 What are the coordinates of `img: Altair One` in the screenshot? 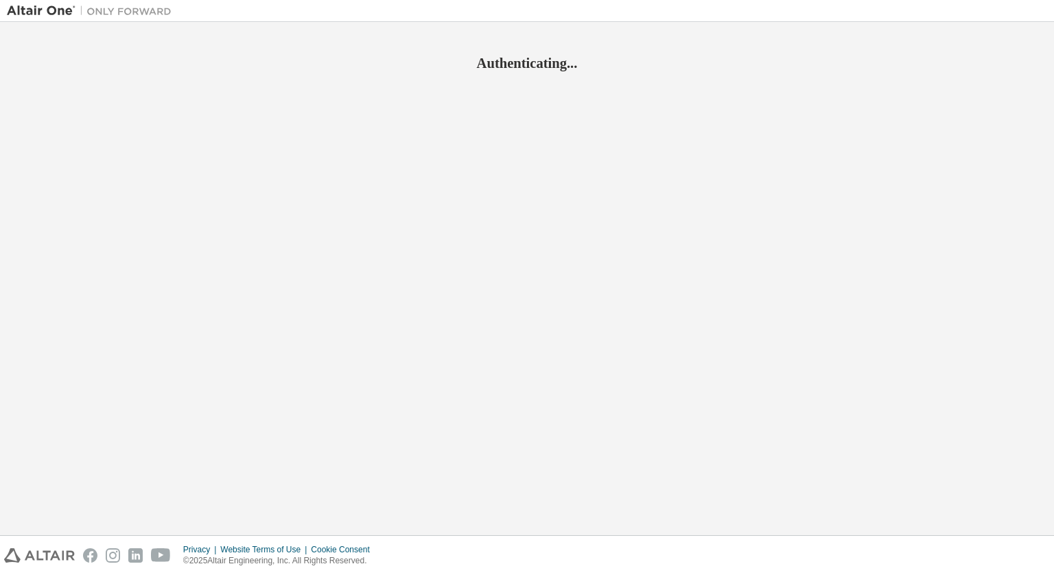 It's located at (93, 11).